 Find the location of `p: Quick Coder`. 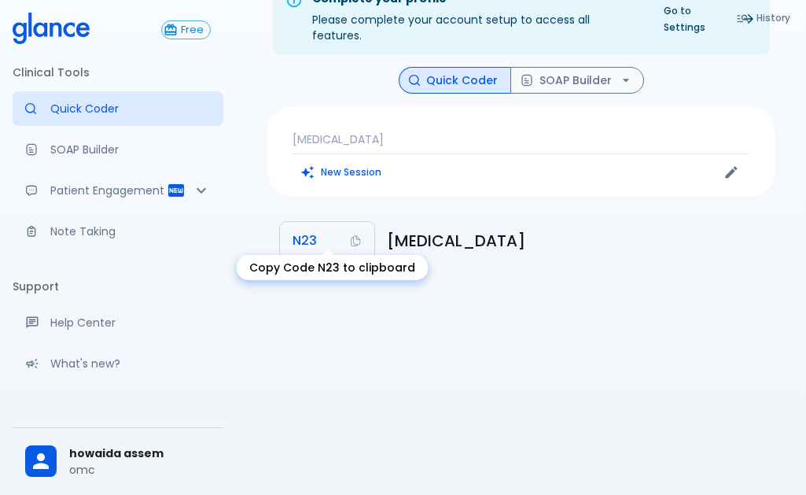

p: Quick Coder is located at coordinates (131, 109).